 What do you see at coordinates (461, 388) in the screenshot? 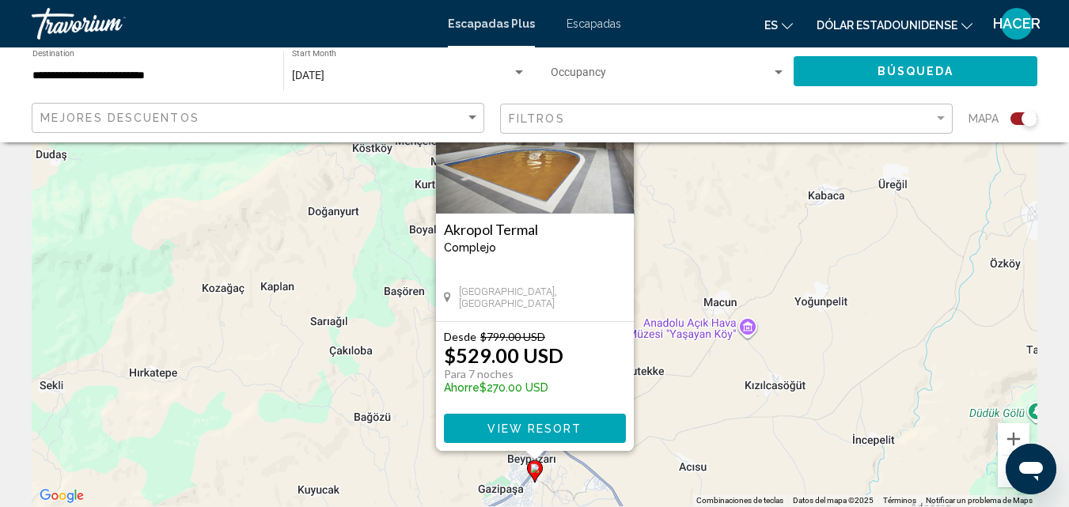
I see `span: Ahorre` at bounding box center [461, 388].